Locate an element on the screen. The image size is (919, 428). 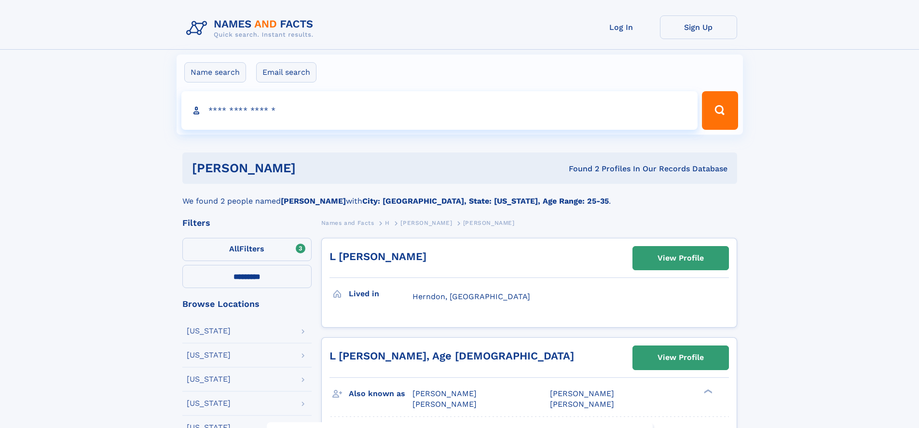
div: We found 2 people named with . is located at coordinates (460, 195).